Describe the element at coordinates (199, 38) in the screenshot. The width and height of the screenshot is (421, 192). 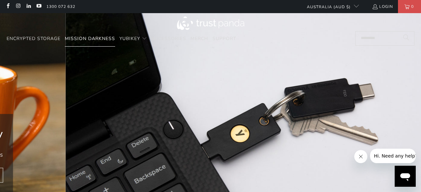
I see `span: Merch` at that location.